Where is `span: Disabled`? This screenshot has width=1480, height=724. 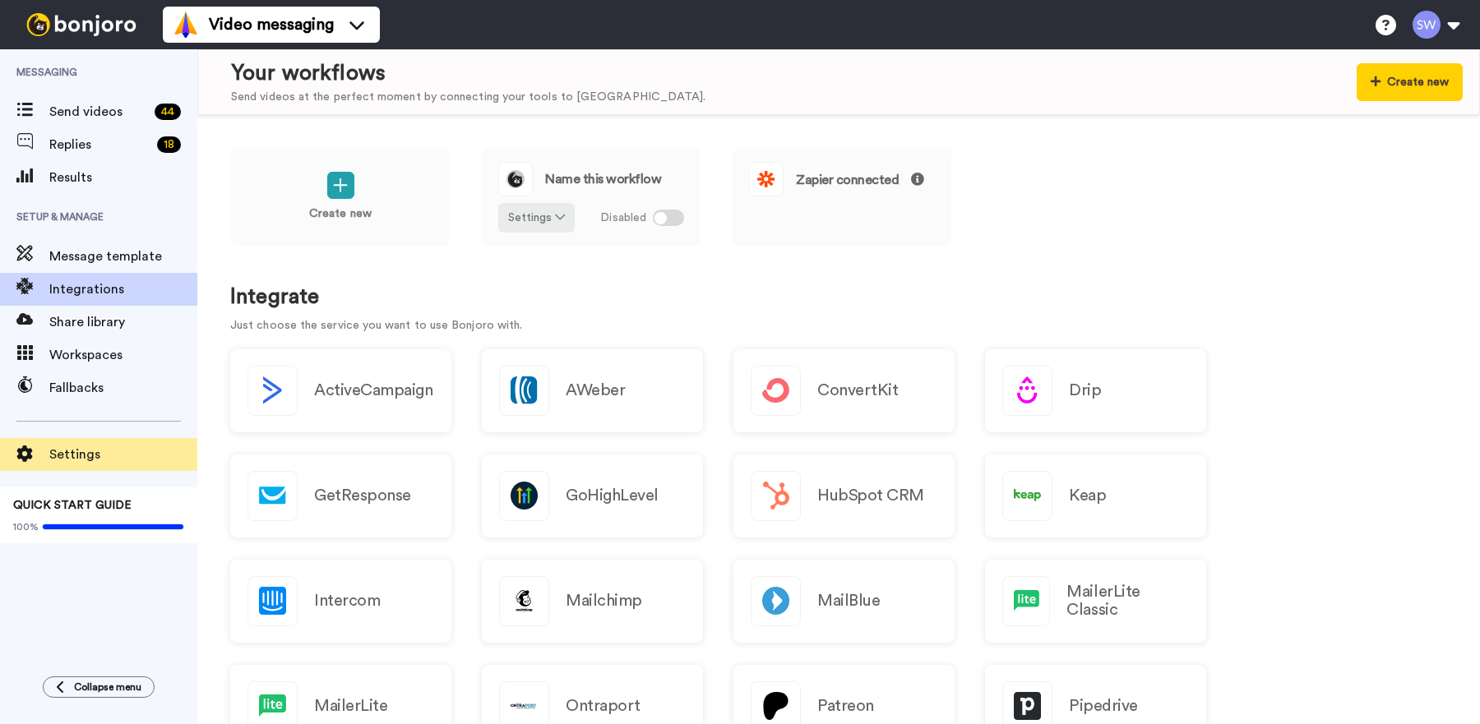
span: Disabled is located at coordinates (623, 218).